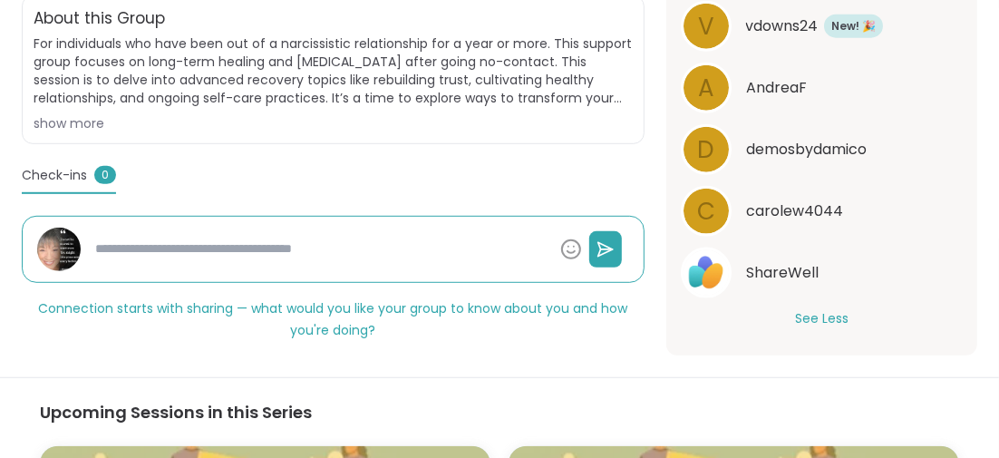 The height and width of the screenshot is (458, 999). Describe the element at coordinates (821, 211) in the screenshot. I see `a: ccarolew4044` at that location.